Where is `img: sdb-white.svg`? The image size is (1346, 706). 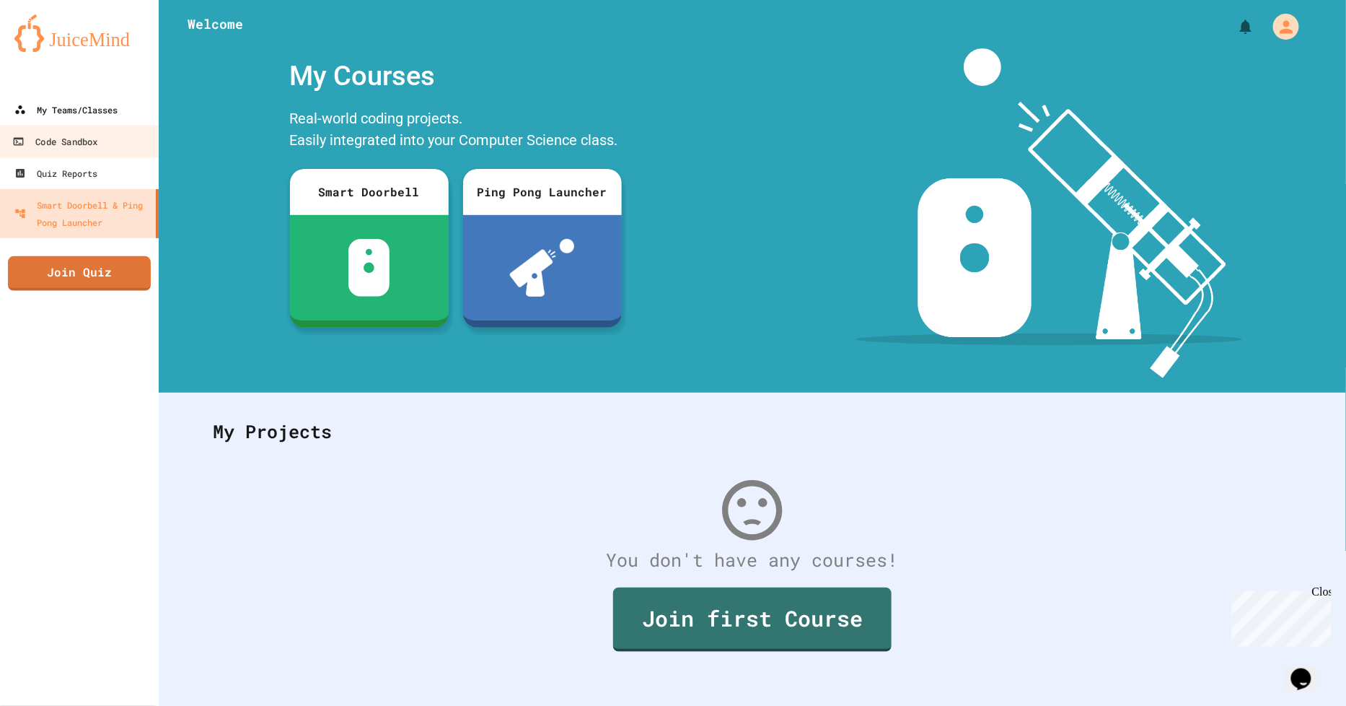
img: sdb-white.svg is located at coordinates (369, 268).